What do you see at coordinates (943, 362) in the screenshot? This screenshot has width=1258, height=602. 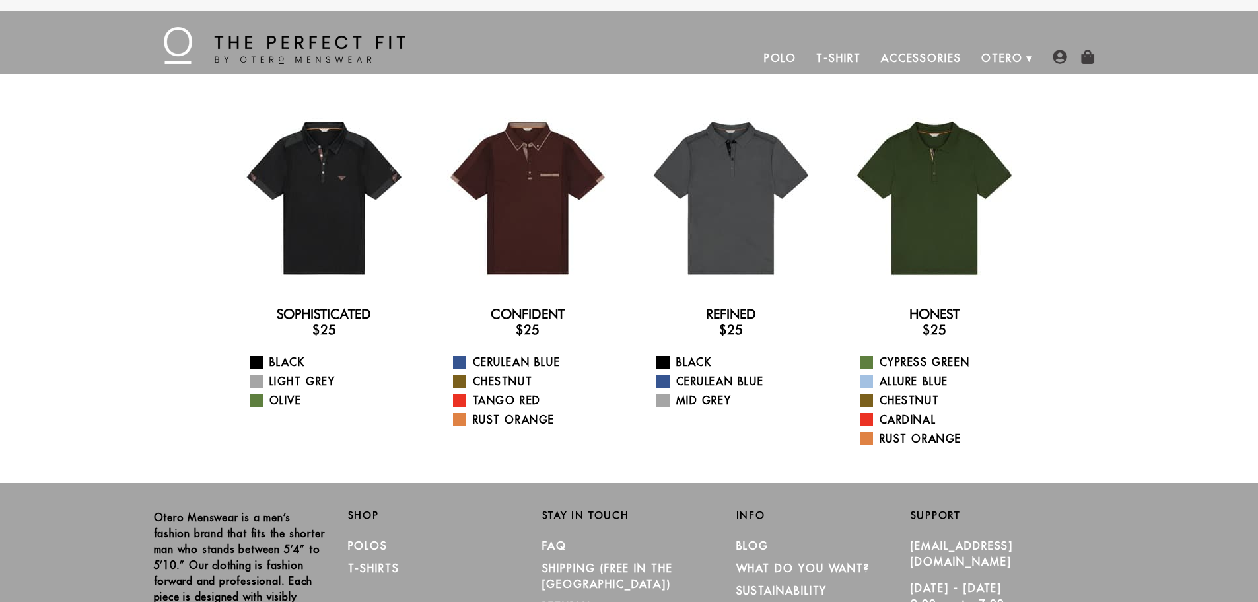 I see `a: Cypress Green` at bounding box center [943, 362].